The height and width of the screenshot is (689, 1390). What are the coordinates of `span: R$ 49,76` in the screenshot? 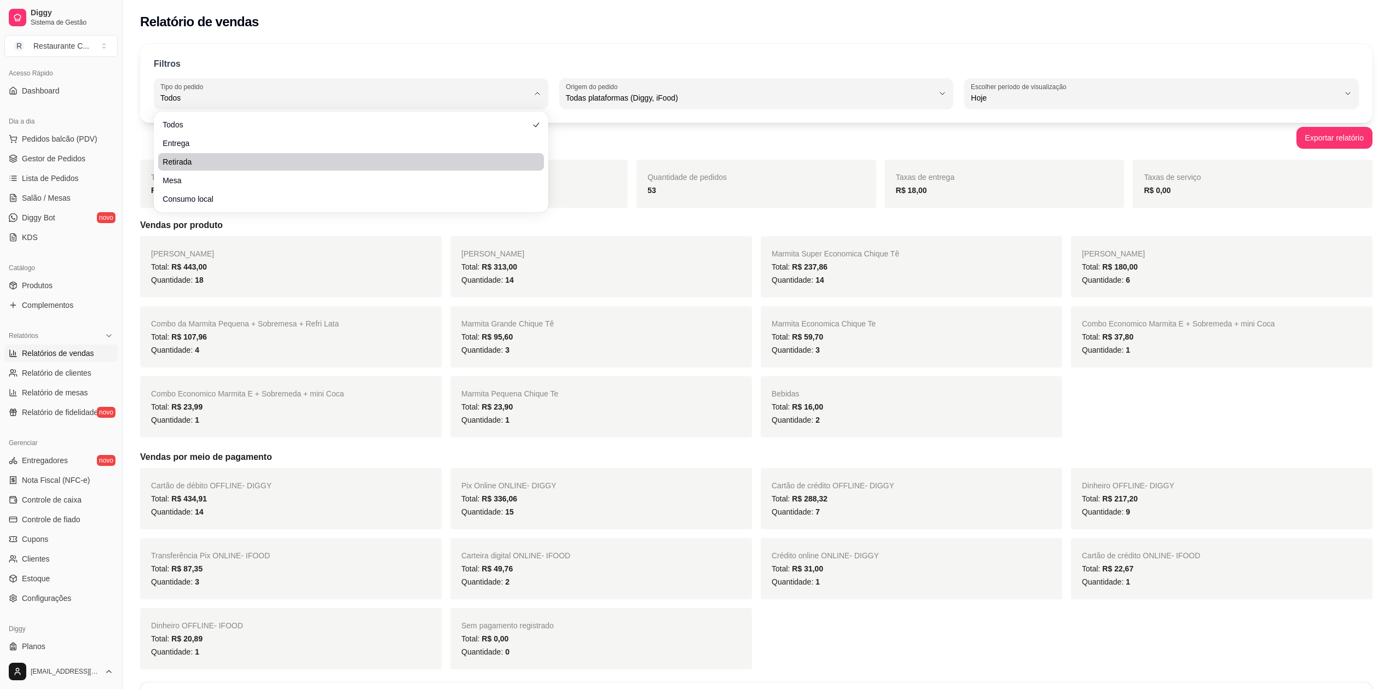 It's located at (497, 569).